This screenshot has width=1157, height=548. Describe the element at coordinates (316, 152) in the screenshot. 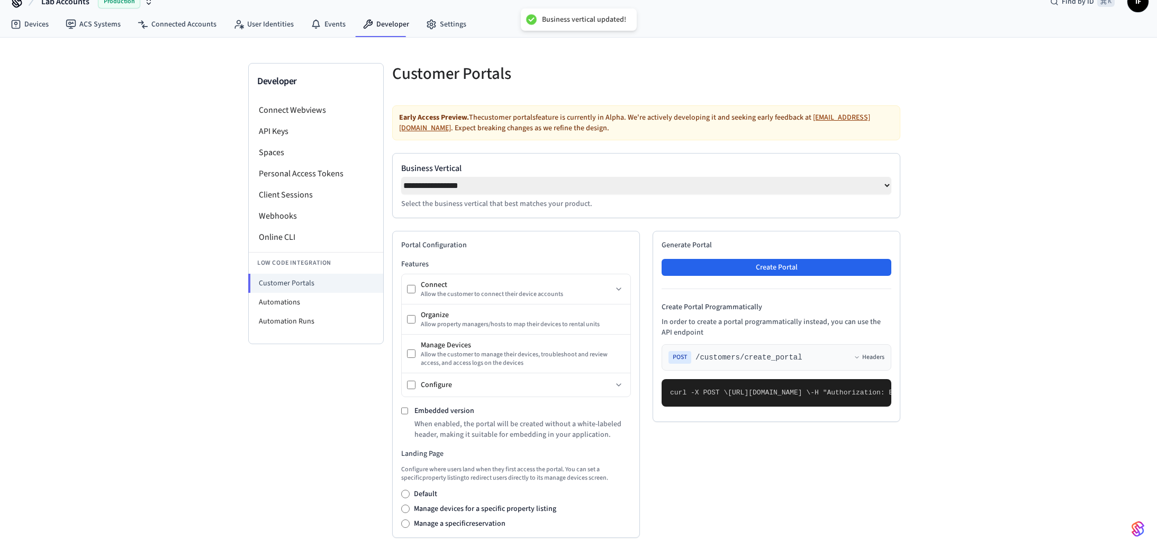

I see `li: Spaces` at that location.